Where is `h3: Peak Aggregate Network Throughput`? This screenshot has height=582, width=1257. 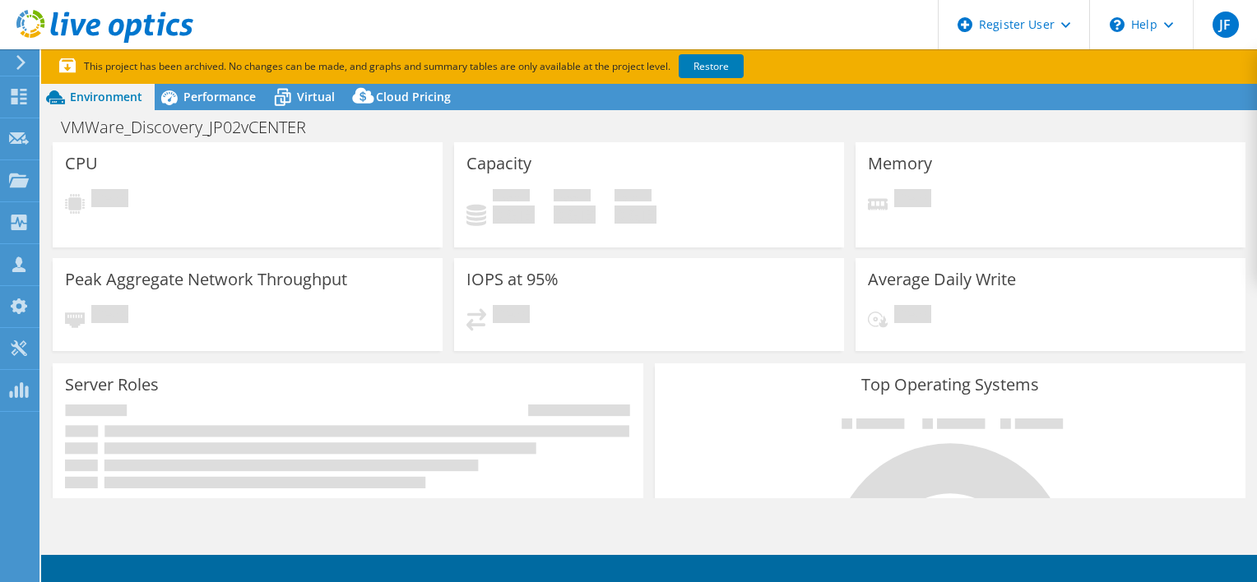
h3: Peak Aggregate Network Throughput is located at coordinates (206, 280).